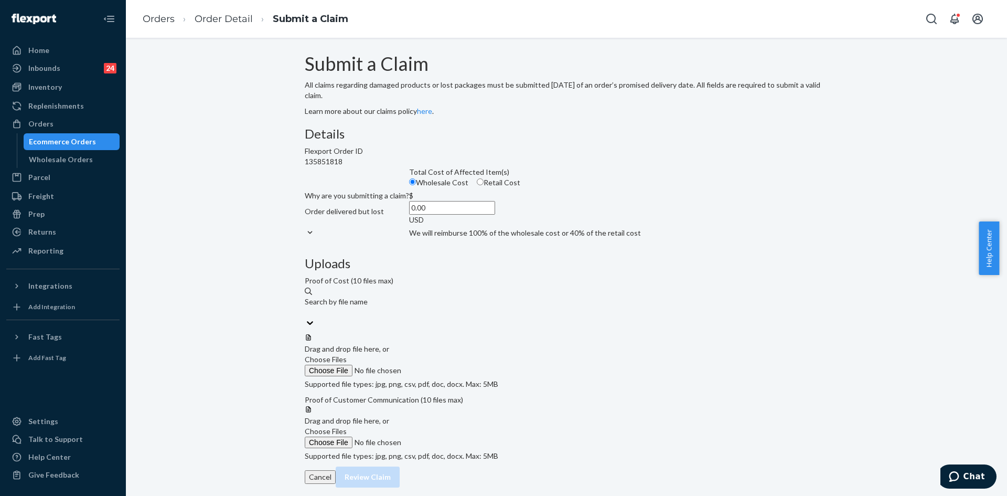 The height and width of the screenshot is (496, 1007). I want to click on span: Retail Cost, so click(502, 182).